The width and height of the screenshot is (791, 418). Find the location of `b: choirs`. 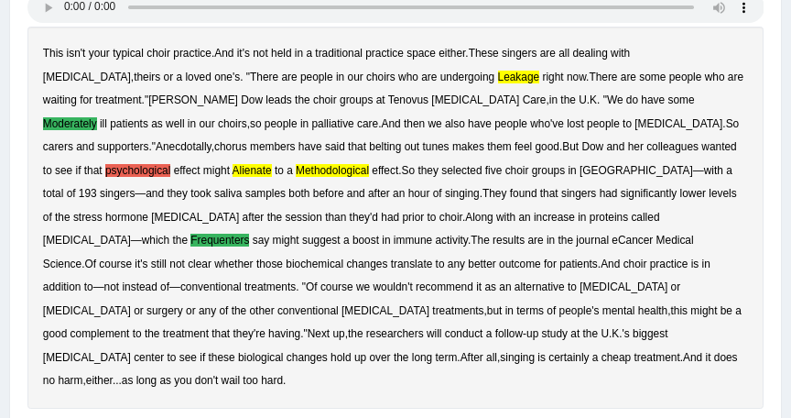

b: choirs is located at coordinates (233, 124).